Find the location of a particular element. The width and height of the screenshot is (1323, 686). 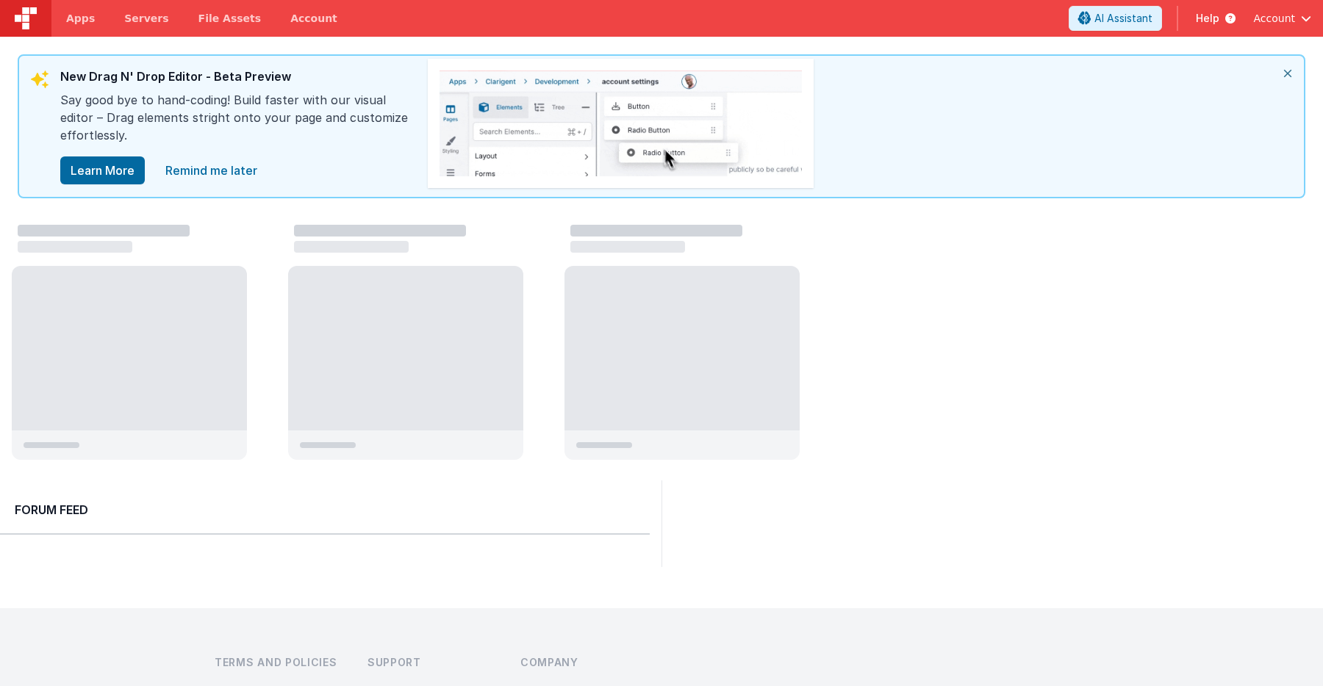

a: Learn More is located at coordinates (102, 171).